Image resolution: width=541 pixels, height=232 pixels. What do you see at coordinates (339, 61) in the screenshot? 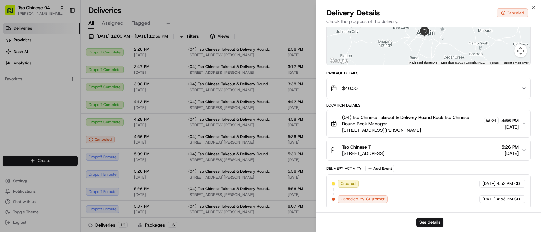
I see `a: Open this area in Google Maps (opens a new window)` at bounding box center [339, 61].